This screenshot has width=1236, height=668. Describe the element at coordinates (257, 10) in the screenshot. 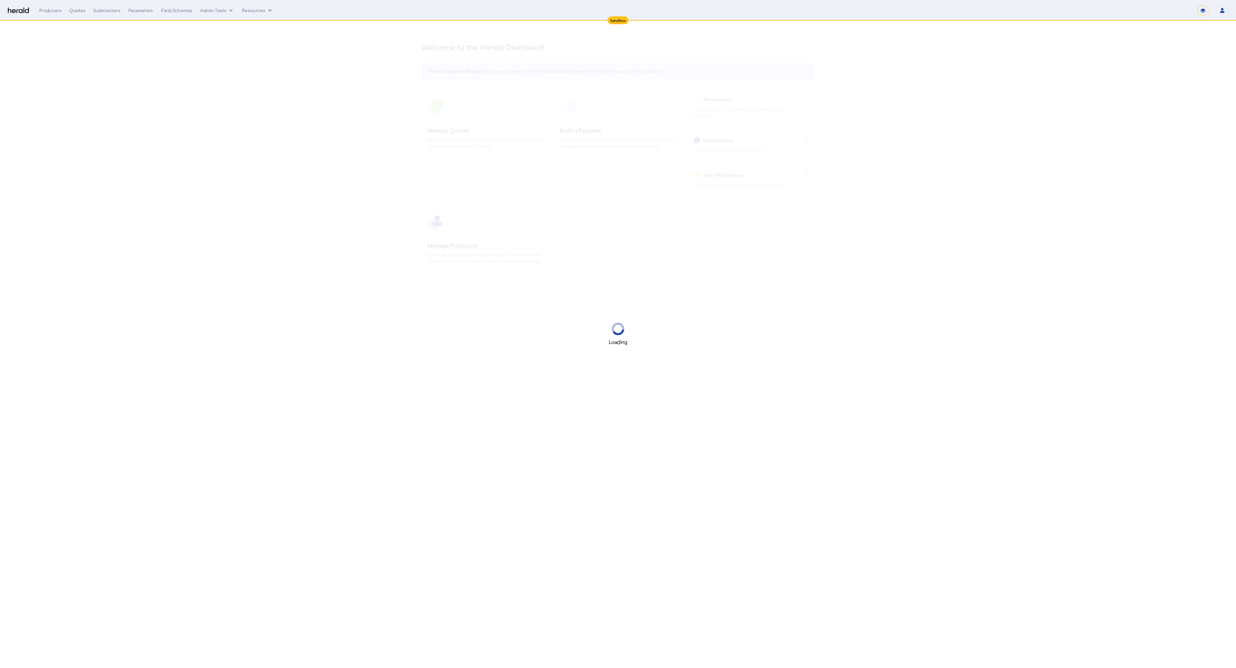

I see `button: Resources dropdown menu` at that location.